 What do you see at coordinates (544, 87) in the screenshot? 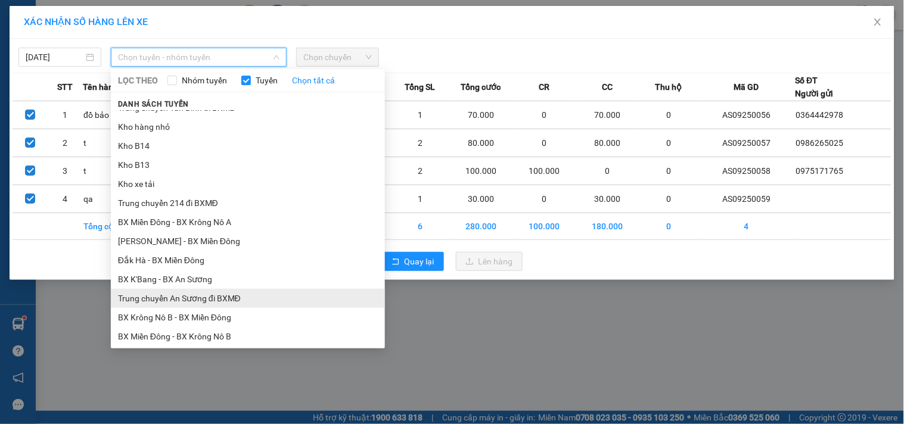
I see `span: CR` at bounding box center [544, 87].